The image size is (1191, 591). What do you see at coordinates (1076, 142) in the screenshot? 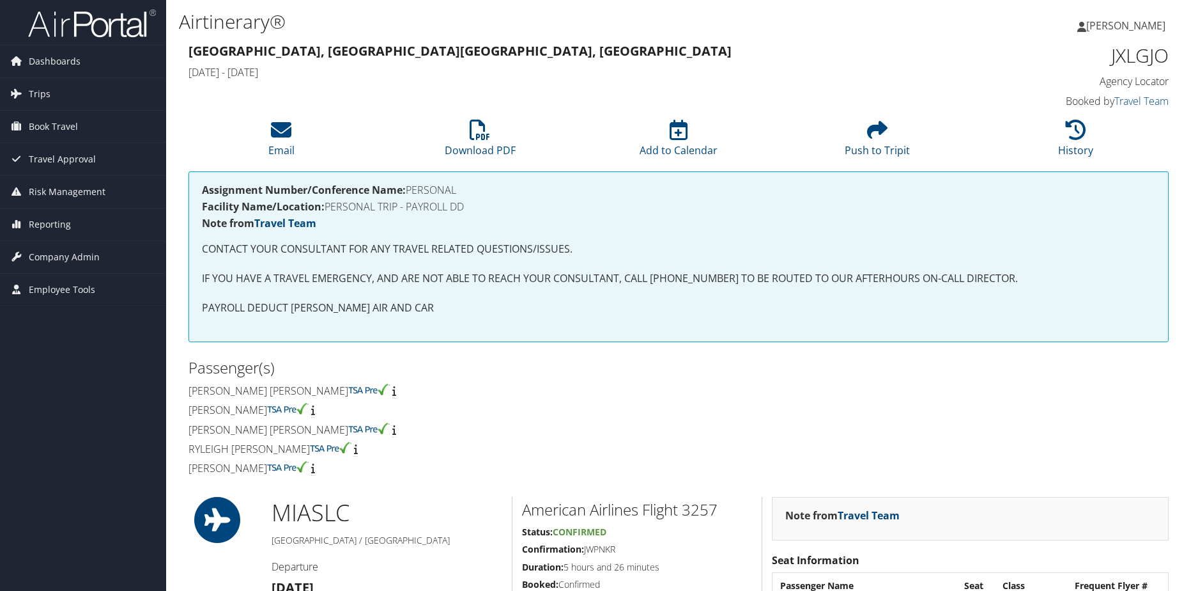
I see `a: History` at bounding box center [1076, 142].